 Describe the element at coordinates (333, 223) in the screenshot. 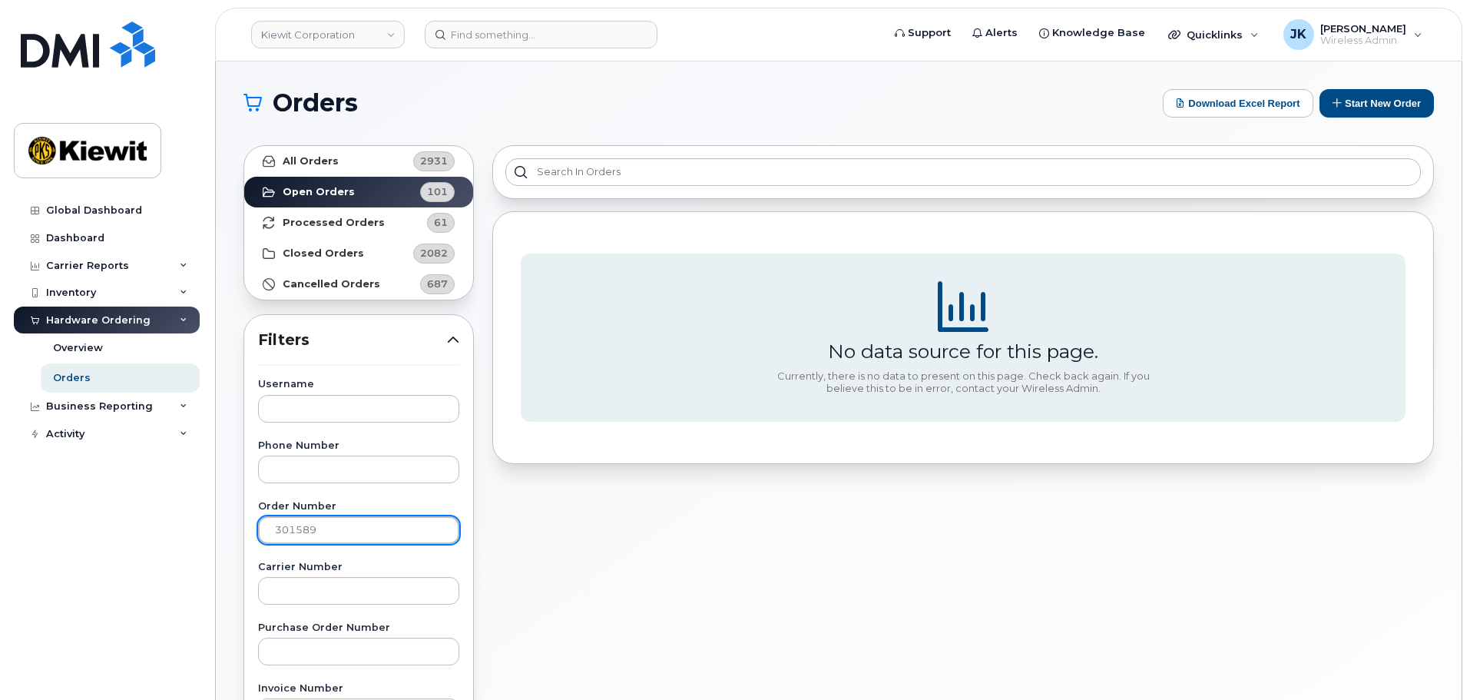

I see `strong: Processed Orders` at that location.